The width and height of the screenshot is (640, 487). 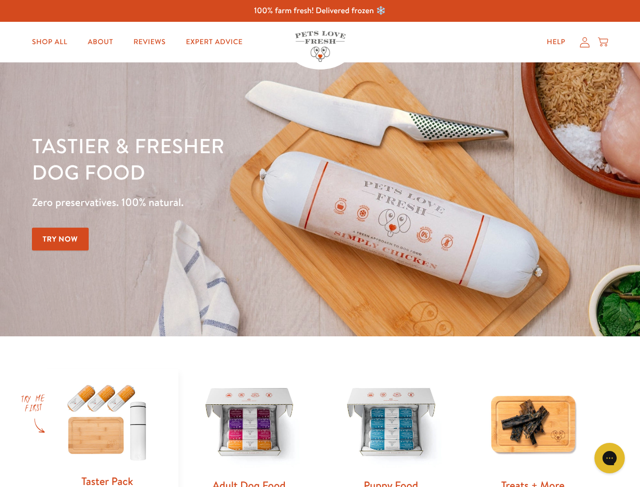 I want to click on a: Reviews, so click(x=149, y=42).